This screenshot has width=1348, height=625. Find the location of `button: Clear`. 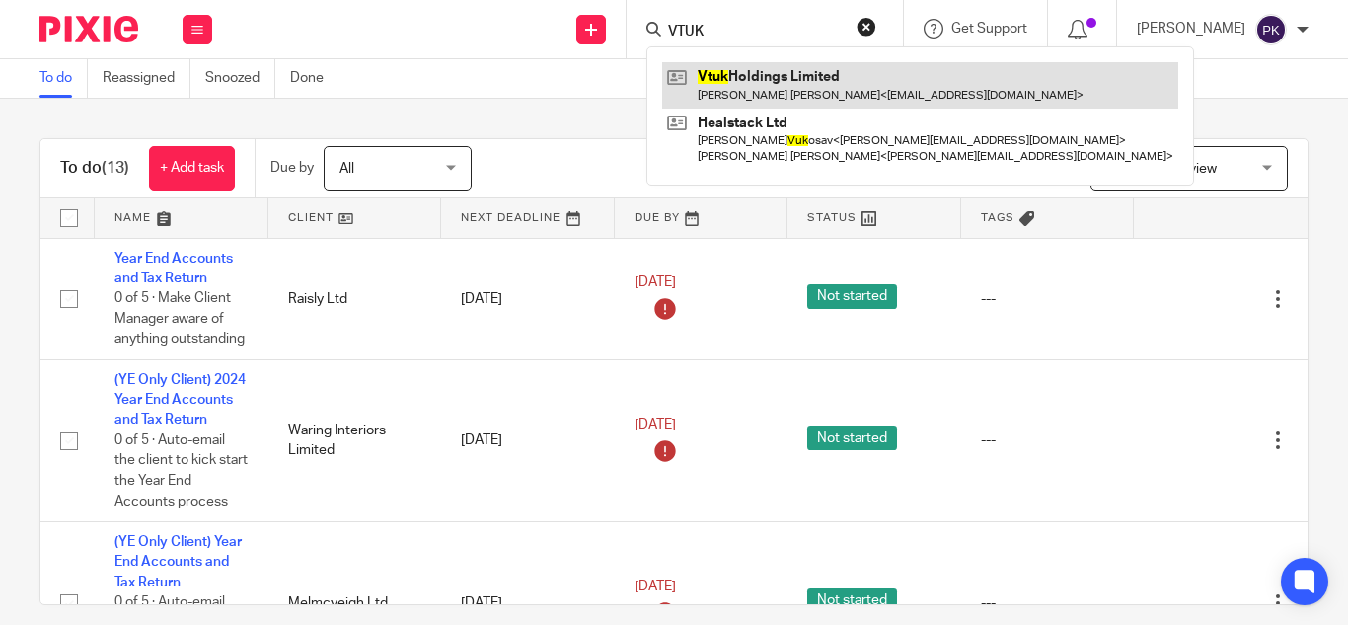

button: Clear is located at coordinates (866, 27).